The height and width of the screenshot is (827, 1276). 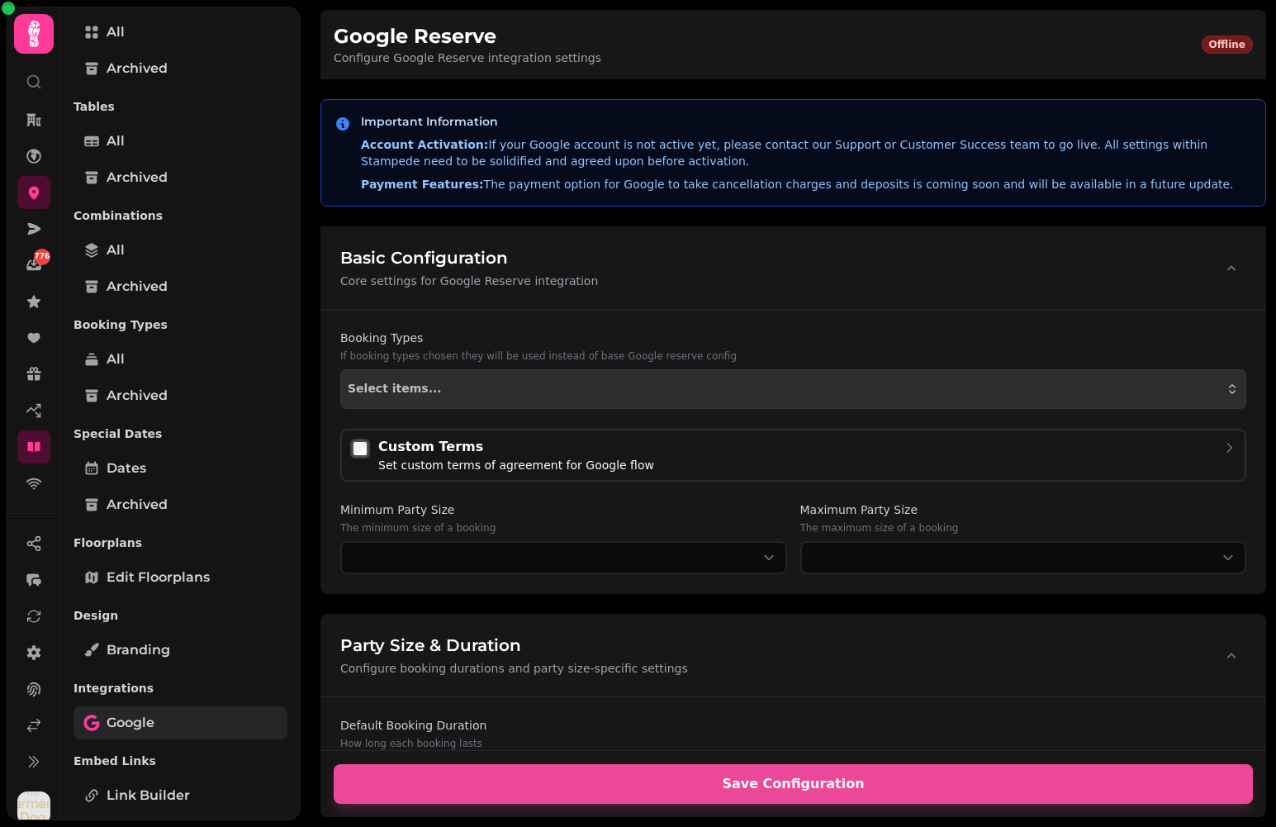 What do you see at coordinates (793, 338) in the screenshot?
I see `label: Booking Types` at bounding box center [793, 338].